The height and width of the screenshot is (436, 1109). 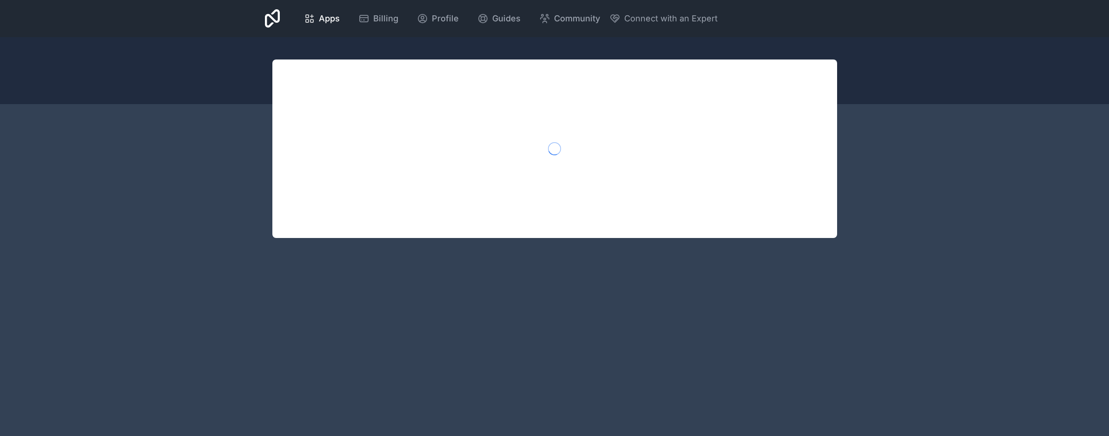 I want to click on span: Guides, so click(x=506, y=19).